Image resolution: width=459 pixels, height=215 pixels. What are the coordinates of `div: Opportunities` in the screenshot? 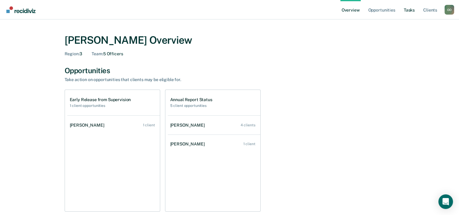 It's located at (229, 70).